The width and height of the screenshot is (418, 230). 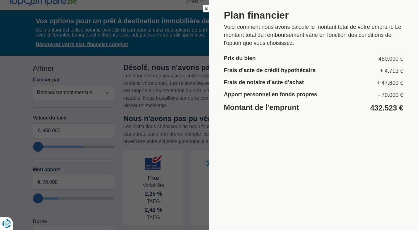 I want to click on p: Voici comment nous avons calculé le montant total de votre emprunt. Le montant total du rembourse..., so click(x=314, y=35).